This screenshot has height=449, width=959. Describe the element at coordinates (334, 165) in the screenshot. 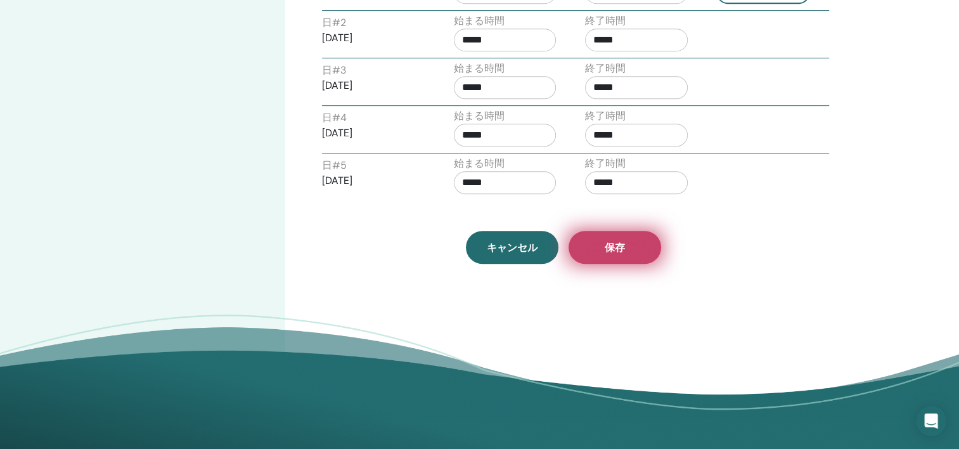

I see `label: 日 # 5` at that location.